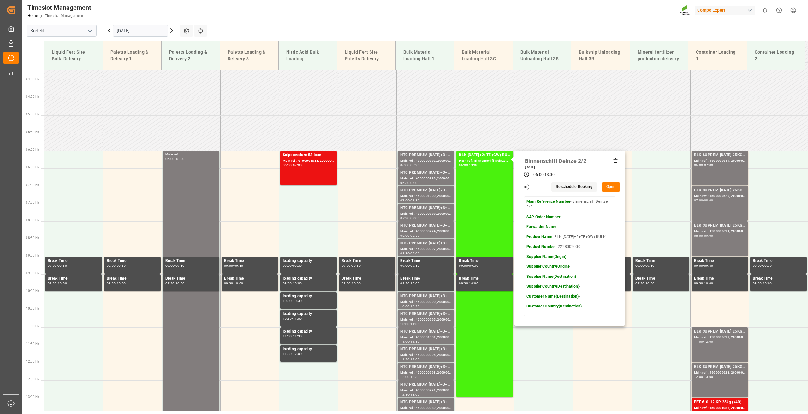 The width and height of the screenshot is (808, 414). I want to click on button: open menu, so click(90, 31).